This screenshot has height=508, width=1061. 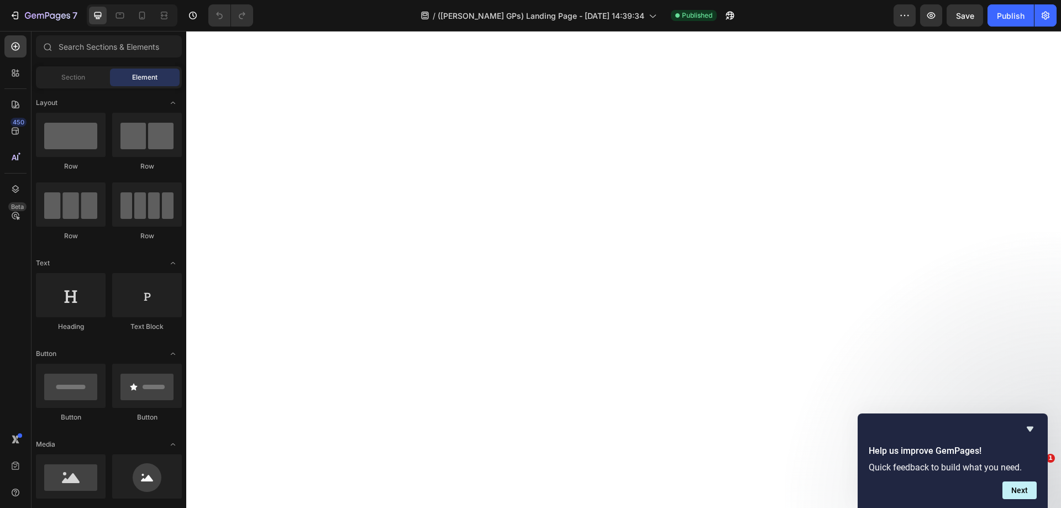 What do you see at coordinates (43, 15) in the screenshot?
I see `button: 7` at bounding box center [43, 15].